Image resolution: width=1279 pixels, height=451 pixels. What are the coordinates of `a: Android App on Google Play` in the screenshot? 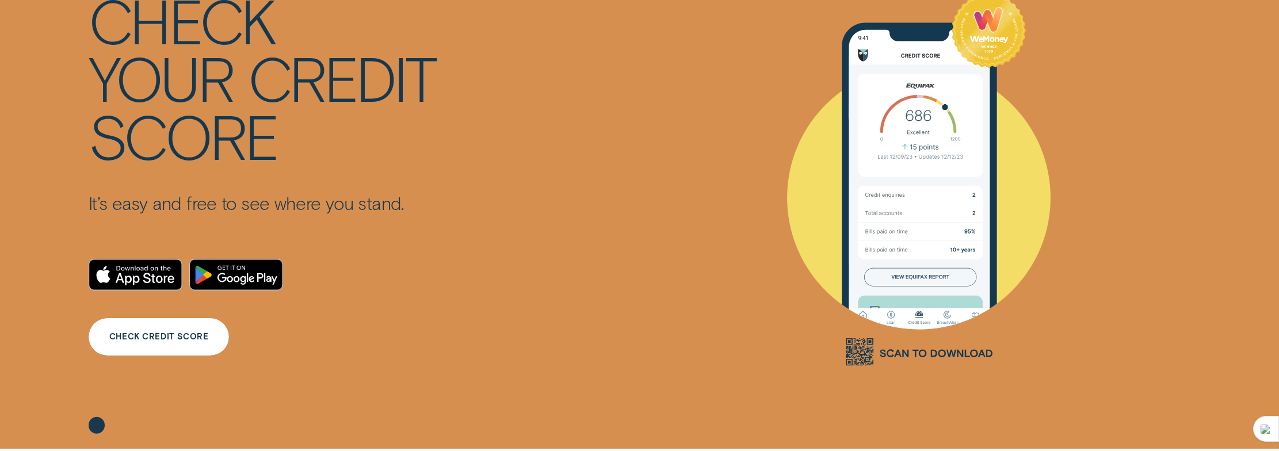 It's located at (236, 275).